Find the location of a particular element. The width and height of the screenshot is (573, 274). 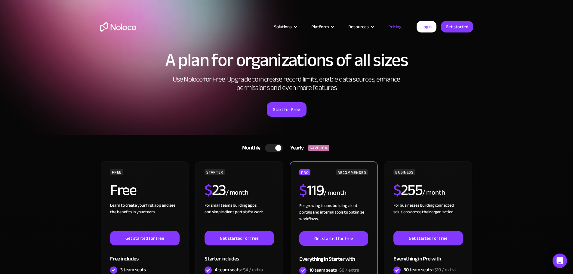

div: Everything in Starter with is located at coordinates (334, 255).